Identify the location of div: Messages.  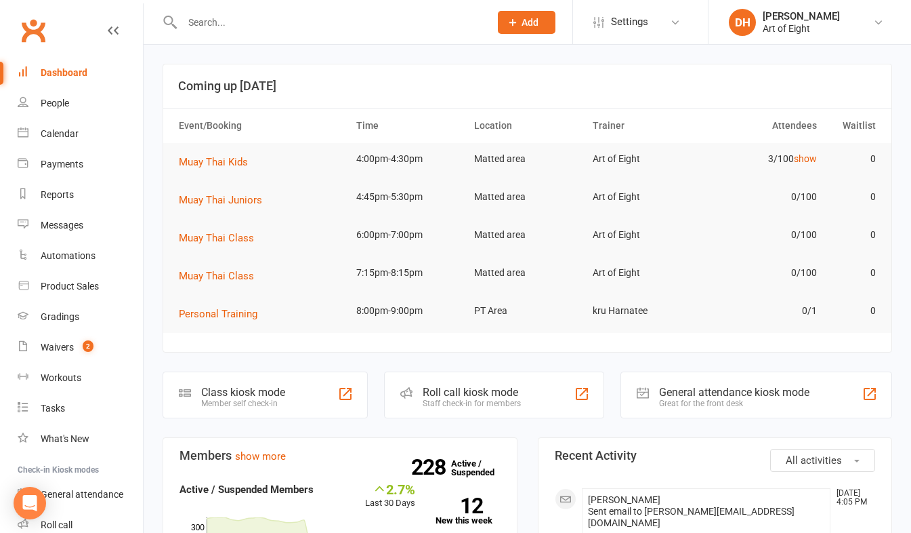
(62, 225).